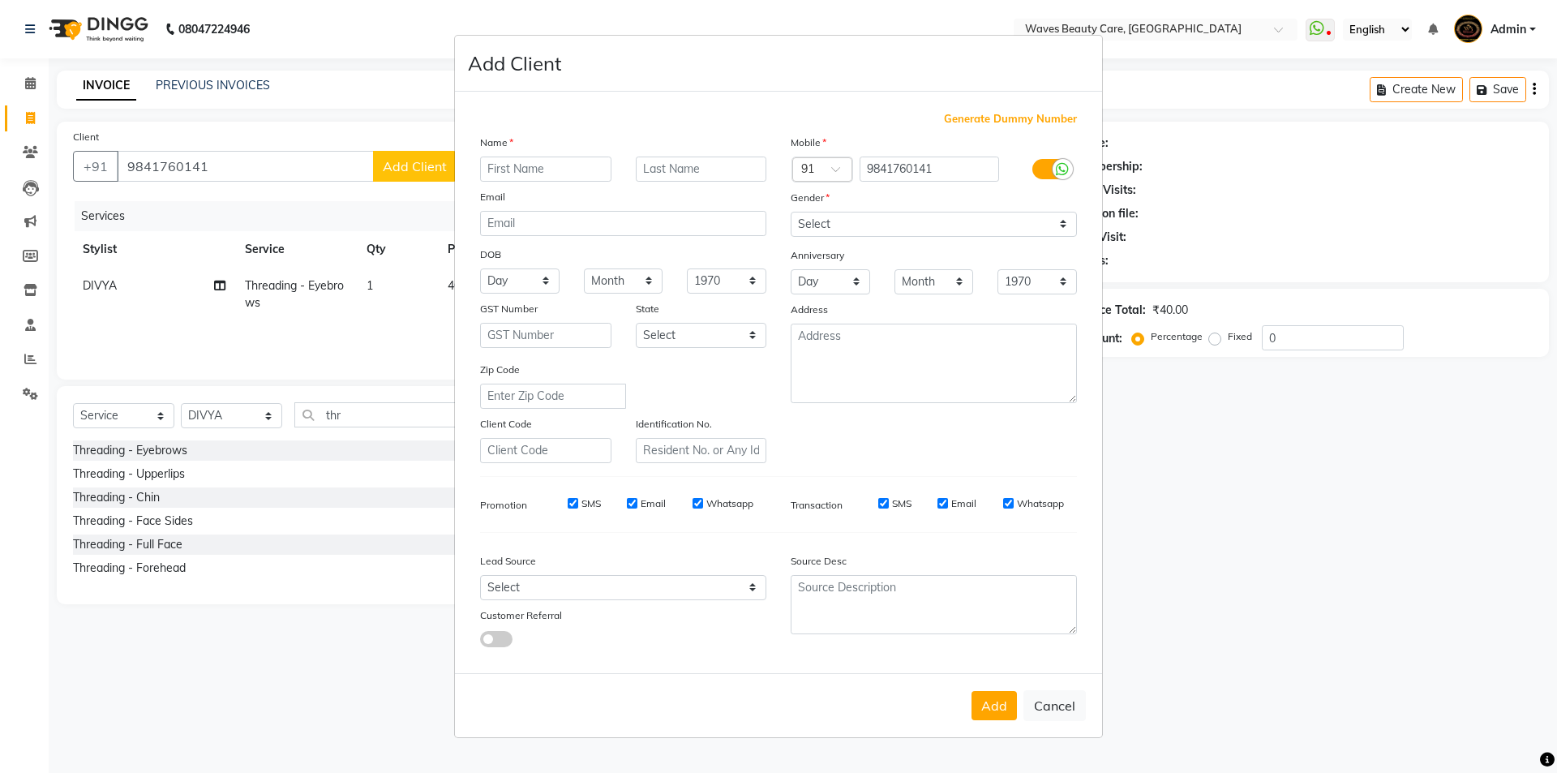 The height and width of the screenshot is (773, 1557). What do you see at coordinates (509, 309) in the screenshot?
I see `label: GST Number` at bounding box center [509, 309].